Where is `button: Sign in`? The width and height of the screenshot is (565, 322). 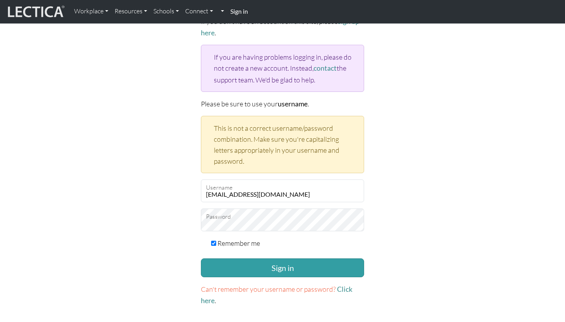 button: Sign in is located at coordinates (282, 267).